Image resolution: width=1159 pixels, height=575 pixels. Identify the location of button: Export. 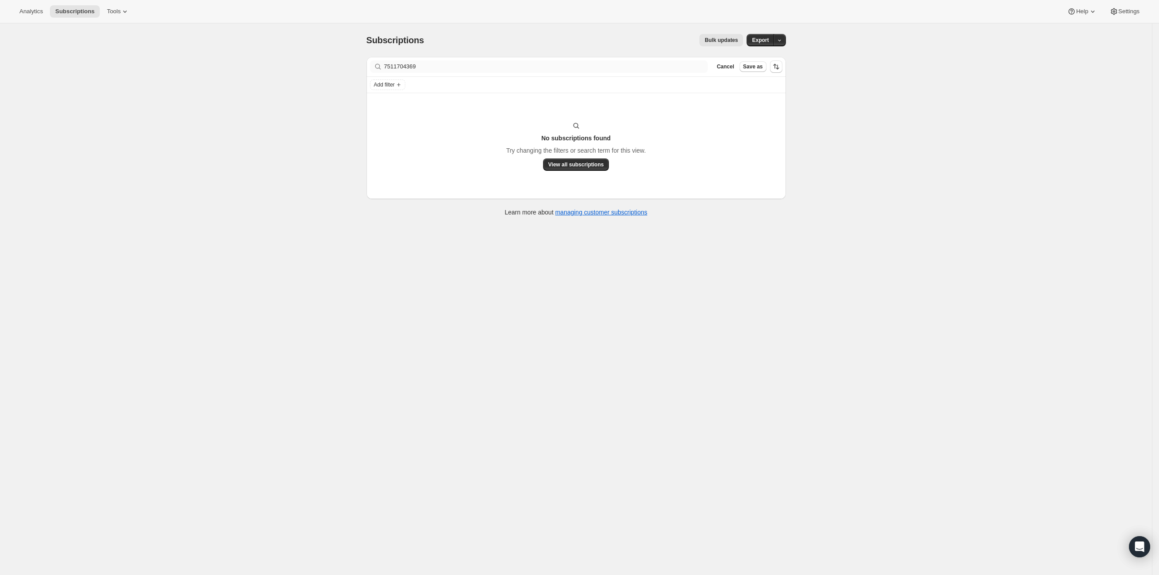
(760, 40).